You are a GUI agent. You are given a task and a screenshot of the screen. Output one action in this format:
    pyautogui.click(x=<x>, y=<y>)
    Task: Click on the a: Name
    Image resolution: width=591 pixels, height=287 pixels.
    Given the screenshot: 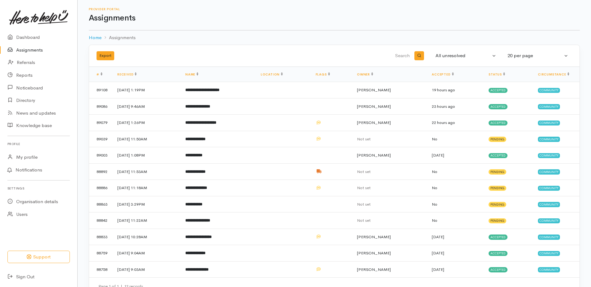 What is the action you would take?
    pyautogui.click(x=192, y=74)
    